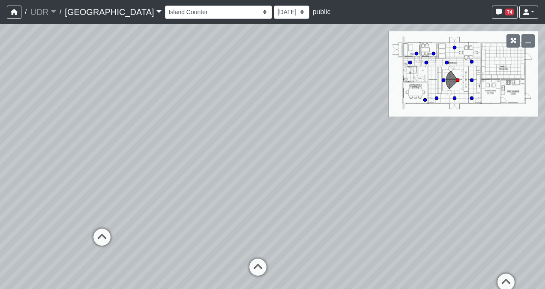  What do you see at coordinates (43, 12) in the screenshot?
I see `a: UDR` at bounding box center [43, 12].